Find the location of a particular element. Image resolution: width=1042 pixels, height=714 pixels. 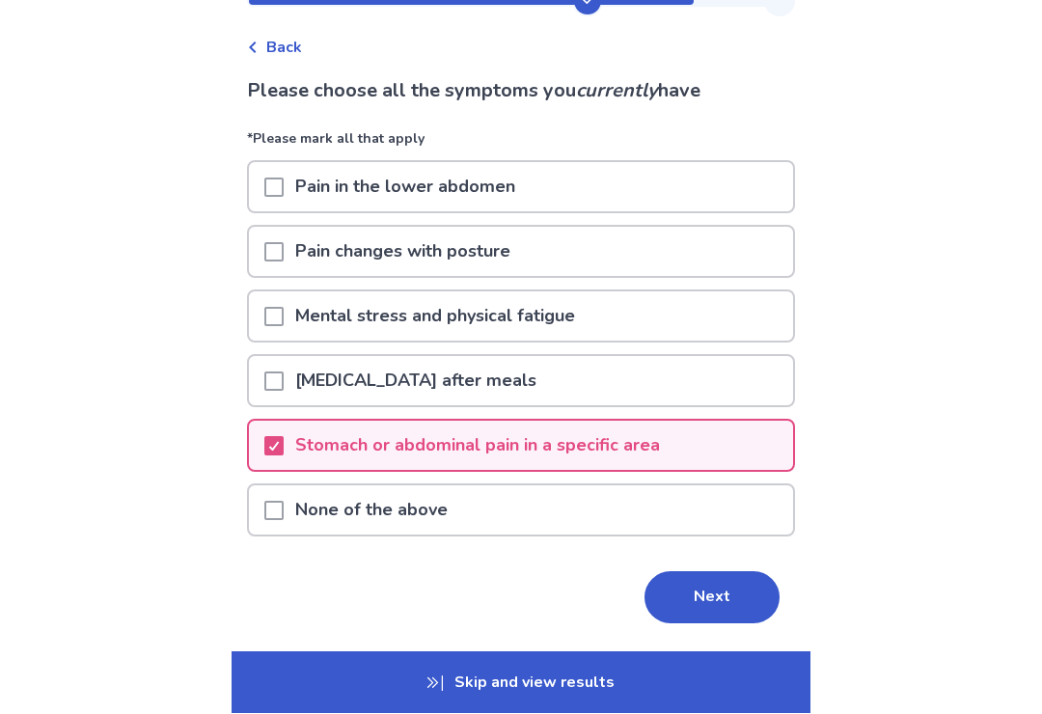

p: *Please mark all that apply is located at coordinates (521, 145).